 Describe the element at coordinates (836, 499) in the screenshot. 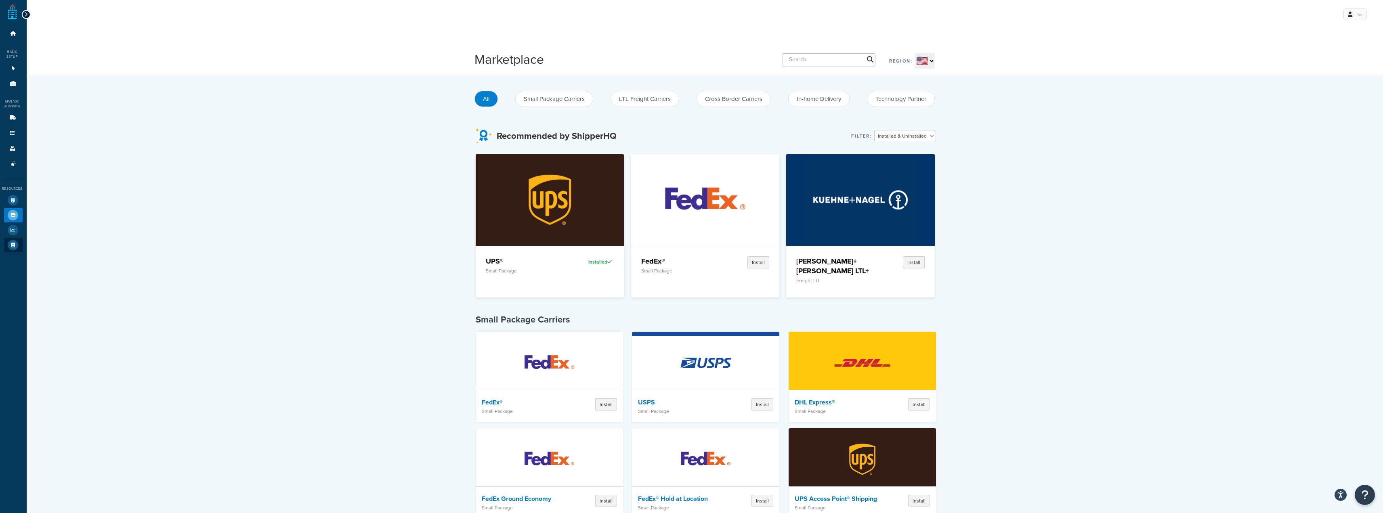

I see `h4: UPS Access Point® Shipping` at that location.